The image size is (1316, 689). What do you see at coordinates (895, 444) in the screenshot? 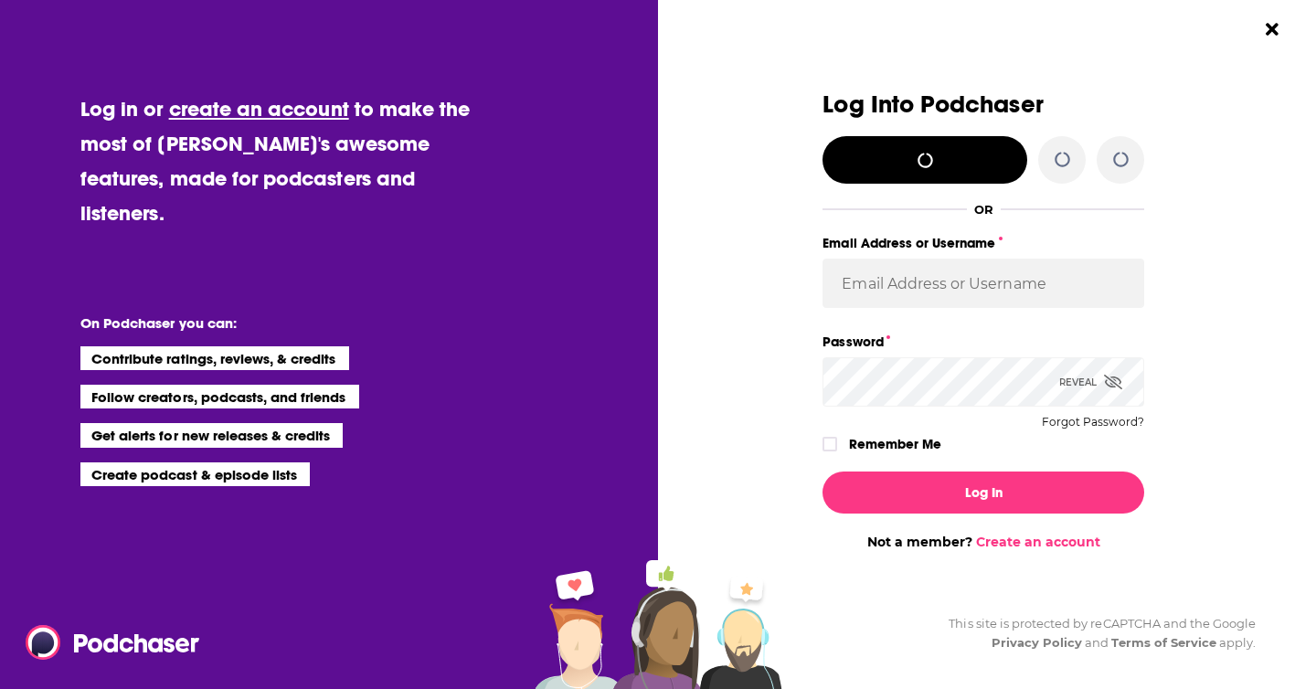
I see `label: Remember Me` at bounding box center [895, 444].